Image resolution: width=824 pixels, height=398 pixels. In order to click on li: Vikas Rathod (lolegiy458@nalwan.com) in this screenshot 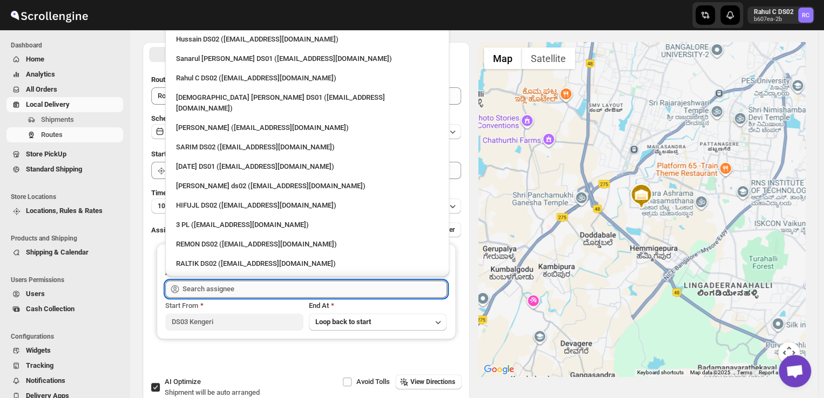, I will do `click(307, 127)`.